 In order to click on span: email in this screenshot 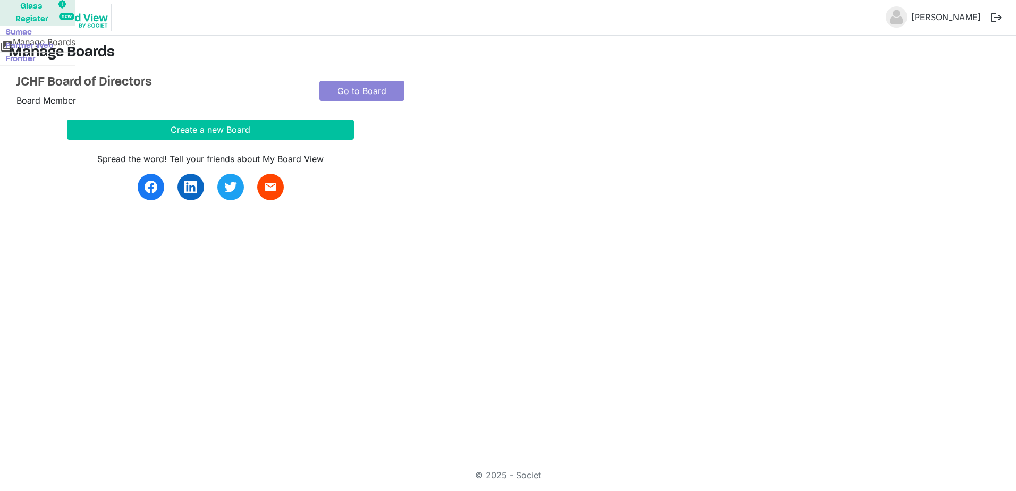, I will do `click(271, 187)`.